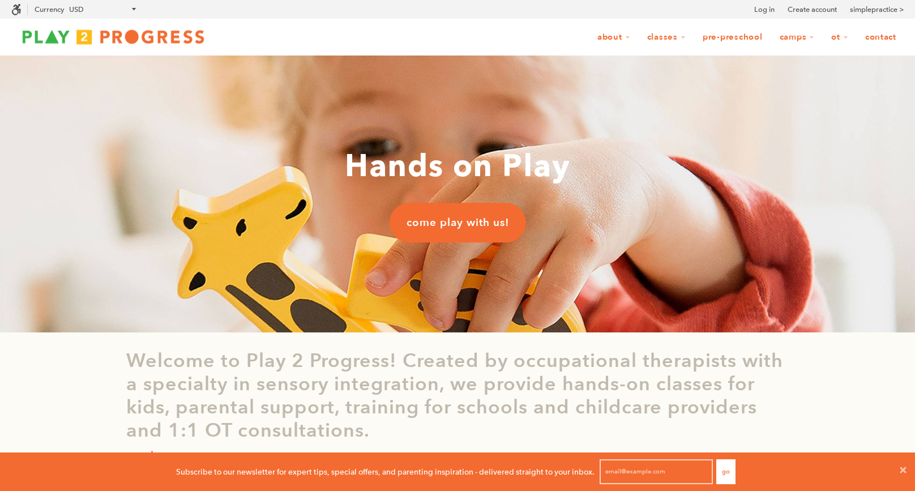 The width and height of the screenshot is (915, 491). What do you see at coordinates (458, 223) in the screenshot?
I see `a: come play with us!` at bounding box center [458, 223].